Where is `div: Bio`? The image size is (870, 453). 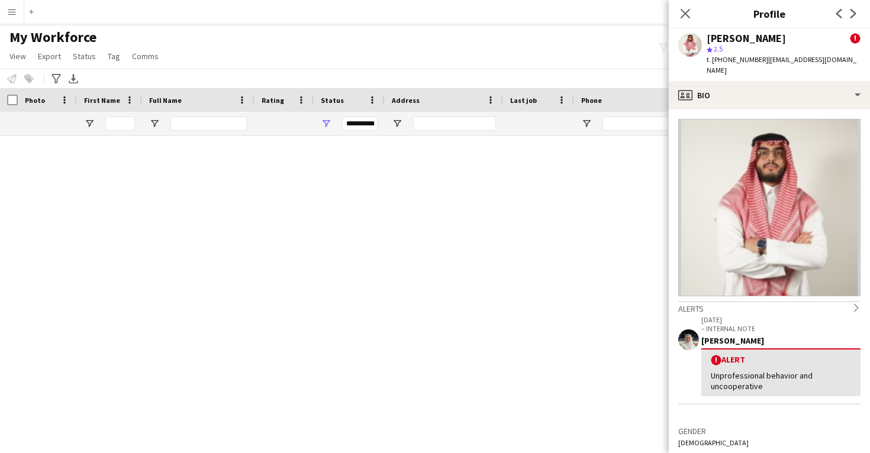 div: Bio is located at coordinates (769, 95).